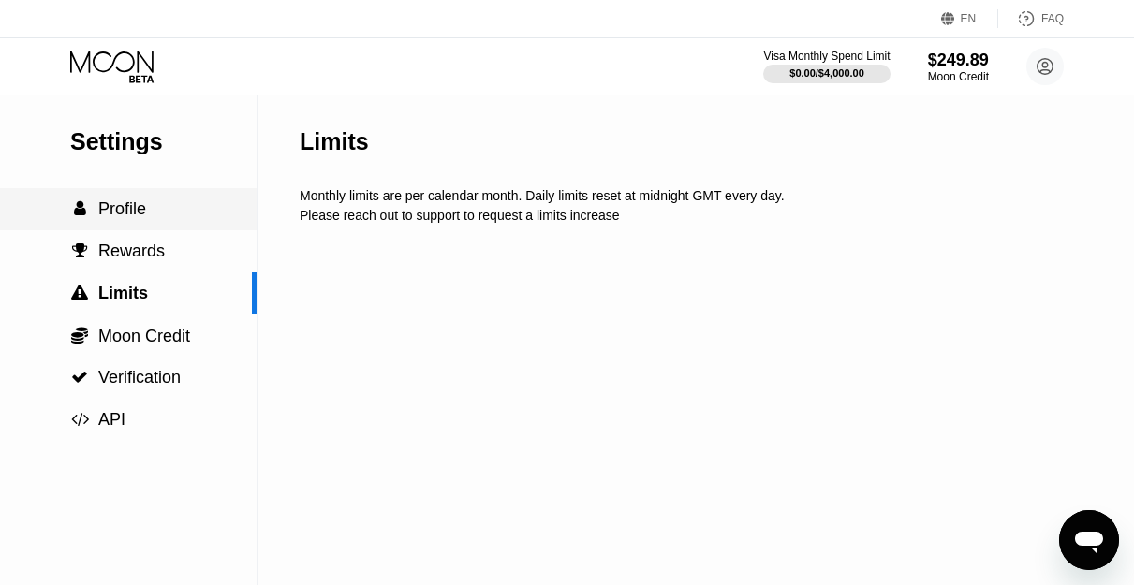  I want to click on span: Limits, so click(123, 293).